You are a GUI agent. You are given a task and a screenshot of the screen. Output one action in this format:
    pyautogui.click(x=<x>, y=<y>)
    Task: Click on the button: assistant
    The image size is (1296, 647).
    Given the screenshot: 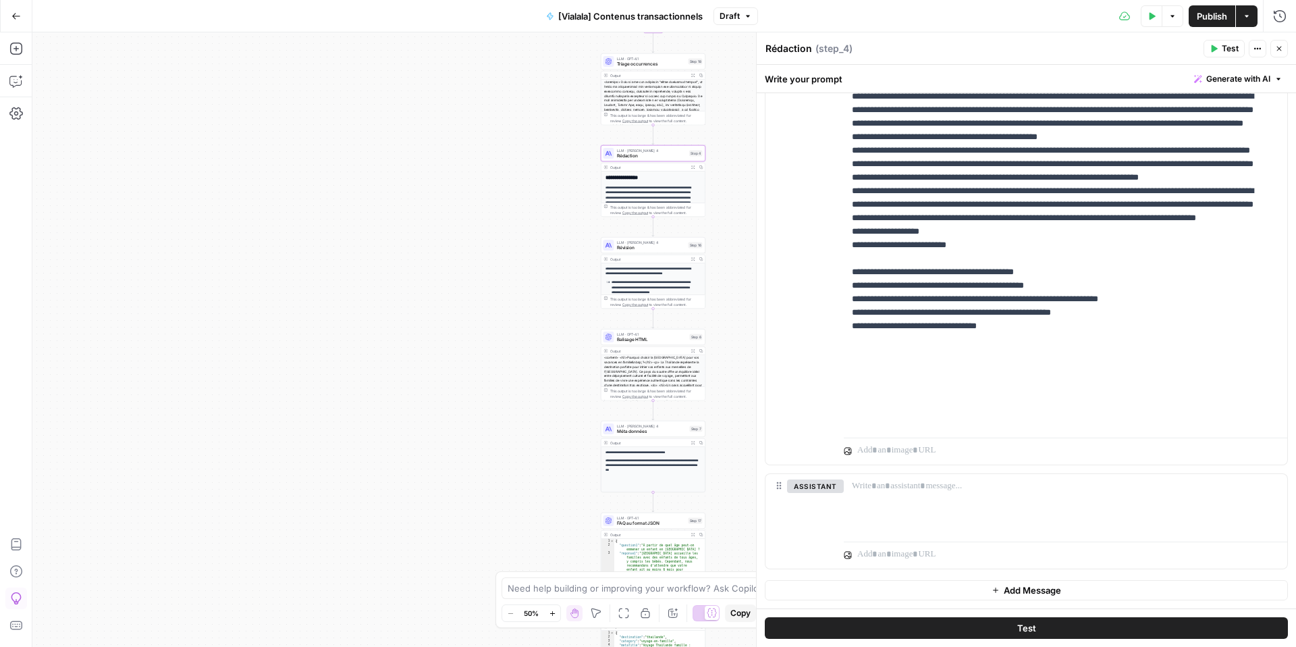 What is the action you would take?
    pyautogui.click(x=815, y=486)
    